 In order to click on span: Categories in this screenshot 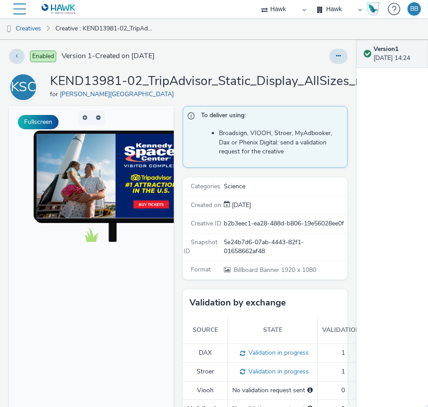, I will do `click(206, 186)`.